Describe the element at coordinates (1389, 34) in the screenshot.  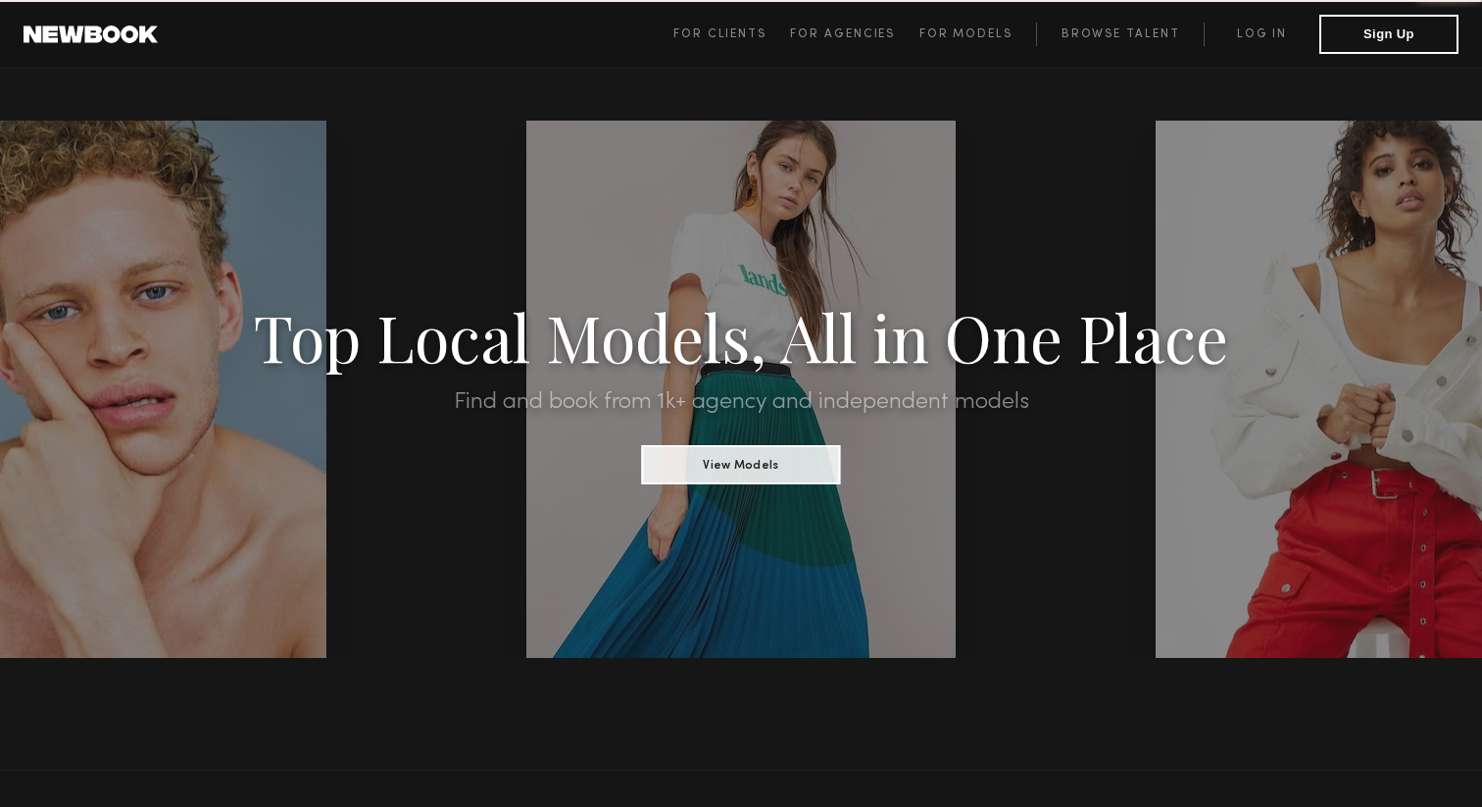
I see `button: Sign Up` at that location.